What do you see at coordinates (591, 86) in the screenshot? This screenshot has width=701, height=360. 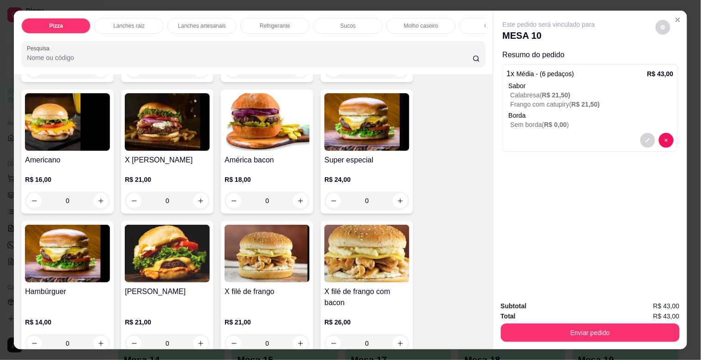 I see `div: Sabor` at bounding box center [591, 86].